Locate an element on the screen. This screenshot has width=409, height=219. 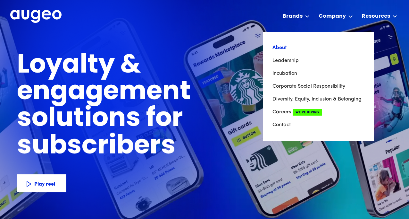
nav: Company is located at coordinates (319, 86).